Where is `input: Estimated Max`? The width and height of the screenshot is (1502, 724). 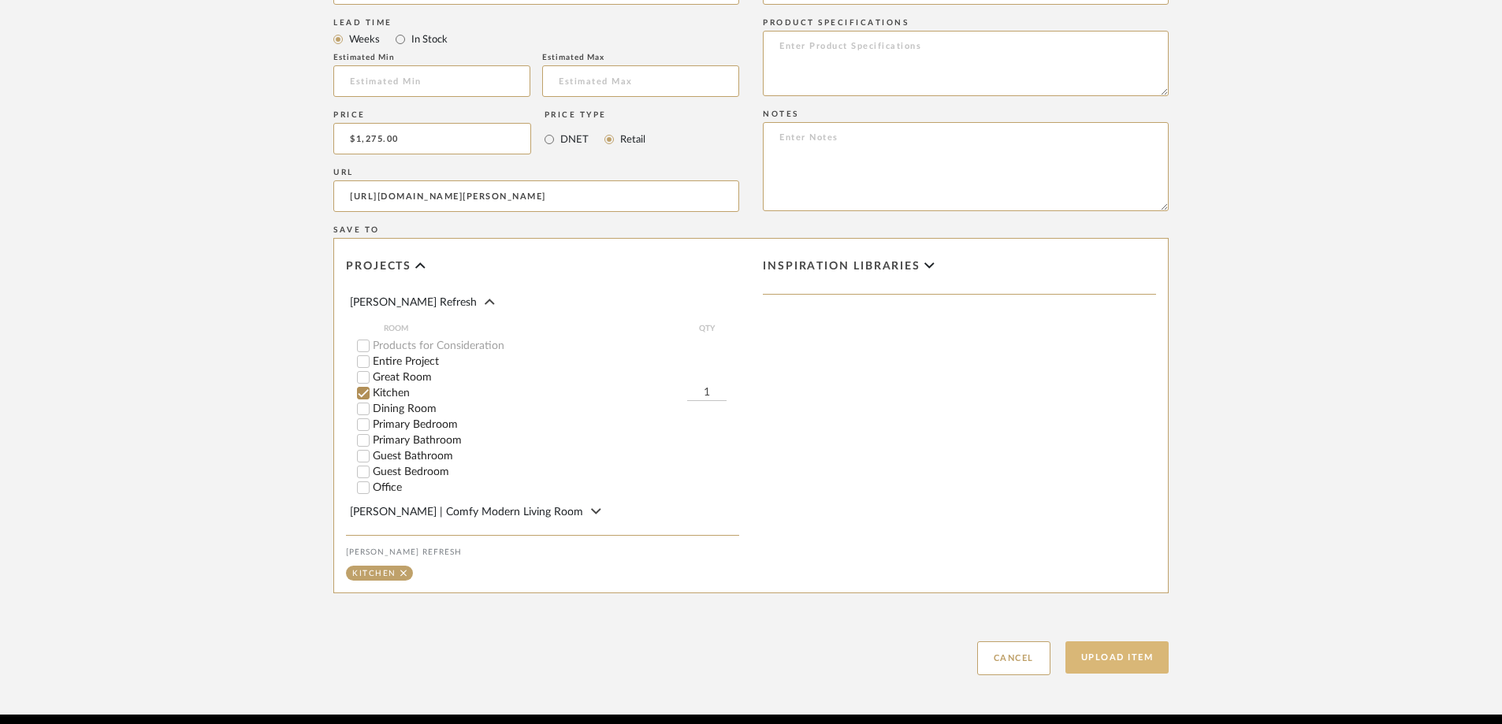 input: Estimated Max is located at coordinates (641, 81).